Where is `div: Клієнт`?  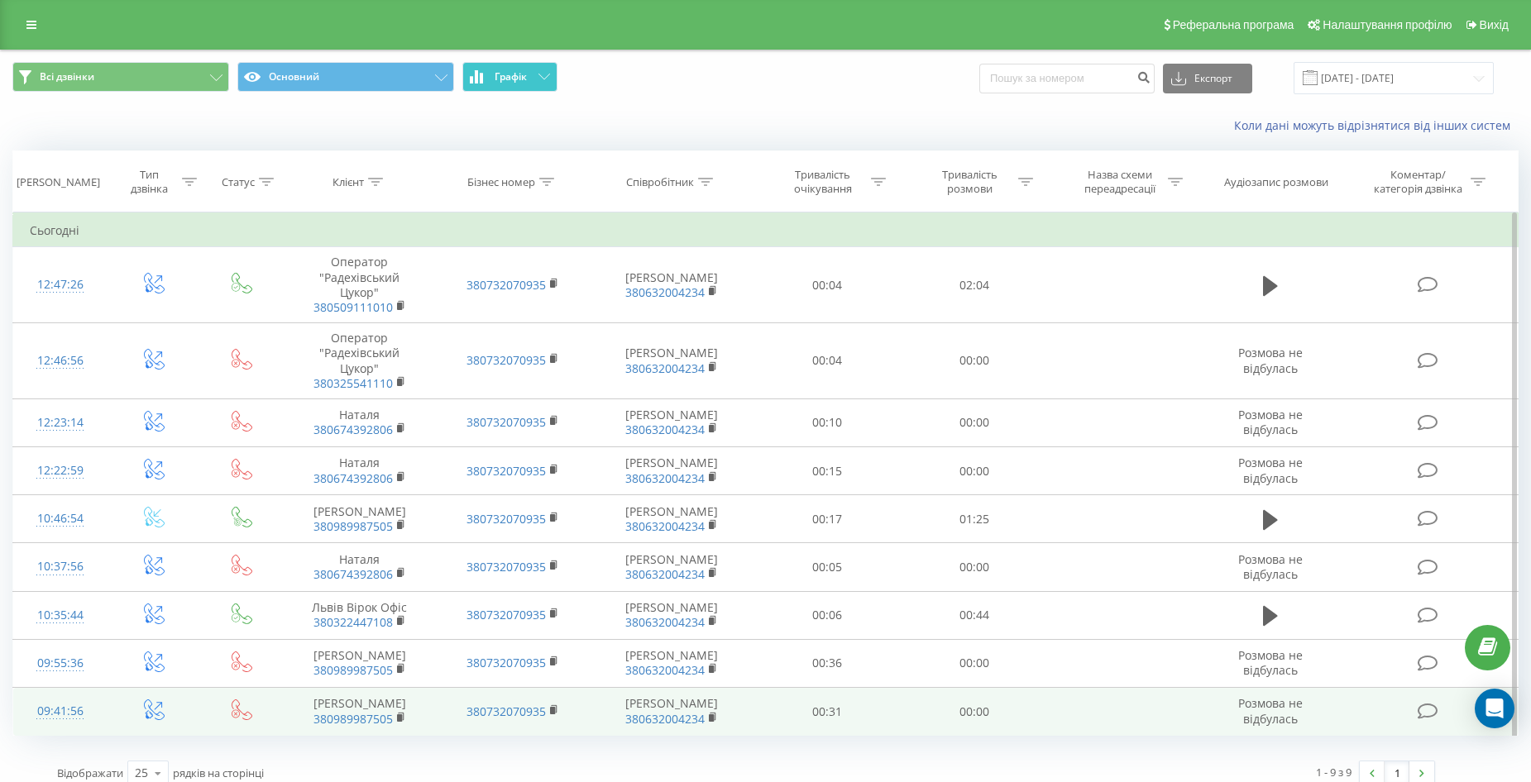
div: Клієнт is located at coordinates (348, 182).